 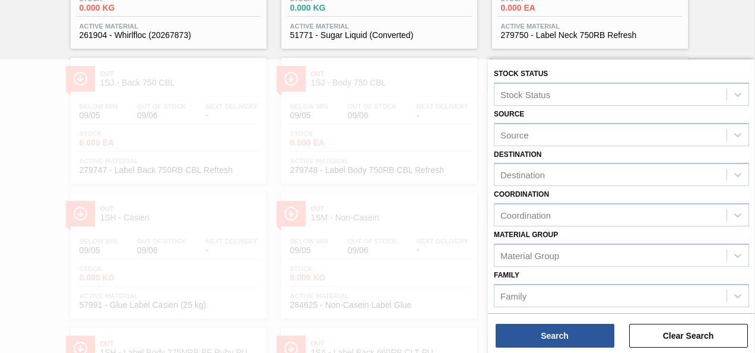 What do you see at coordinates (530, 255) in the screenshot?
I see `div: Material Group` at bounding box center [530, 255].